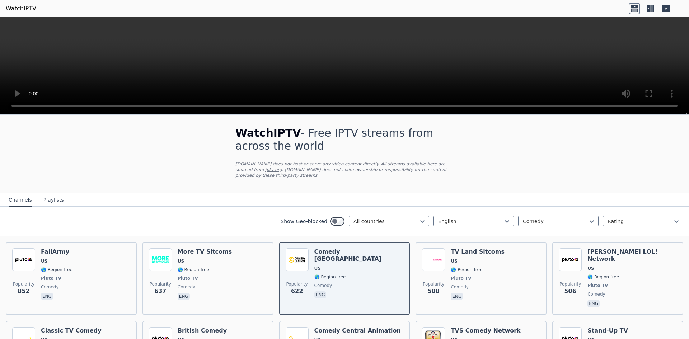 The width and height of the screenshot is (689, 339). I want to click on span: 622, so click(297, 291).